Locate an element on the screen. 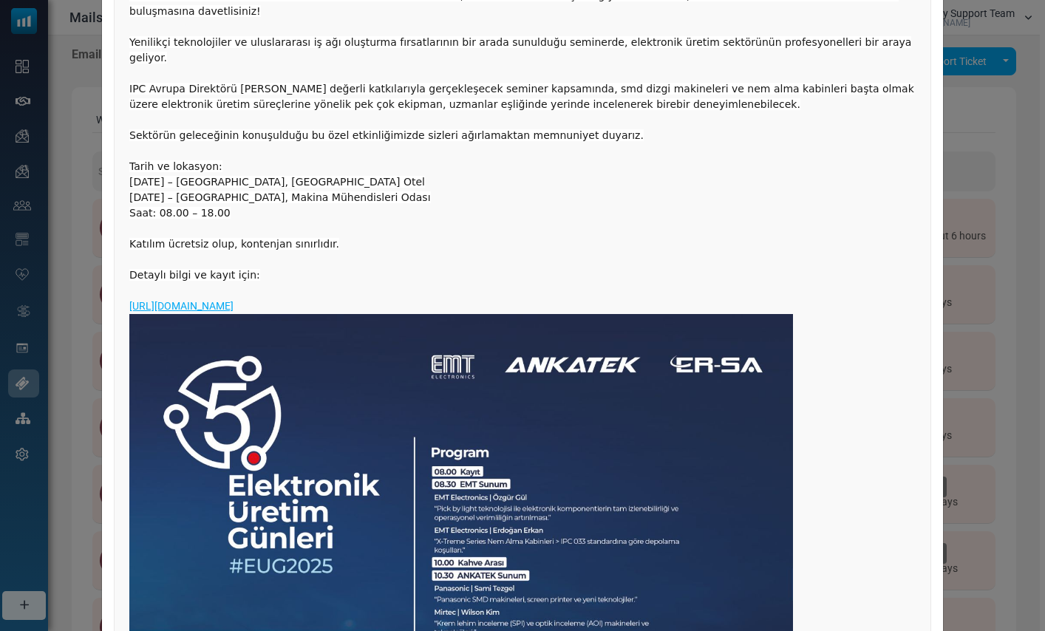 This screenshot has height=631, width=1045. span: Sektörün geleceğinin konuşulduğu bu özel etkinliğimizde sizleri ağırlamaktan memnuniyet duyarız. is located at coordinates (387, 135).